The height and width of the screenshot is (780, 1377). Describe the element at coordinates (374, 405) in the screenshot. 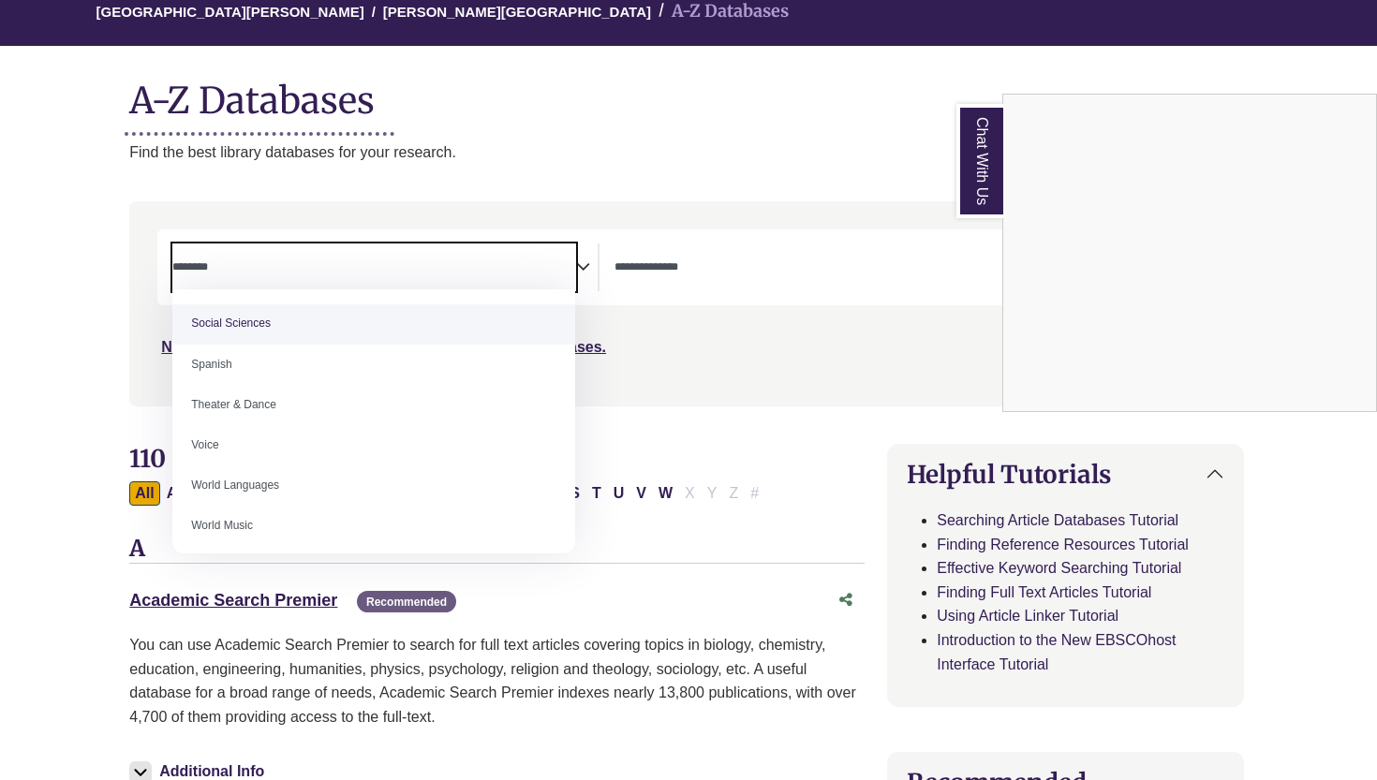

I see `li: Theater & Dance` at that location.